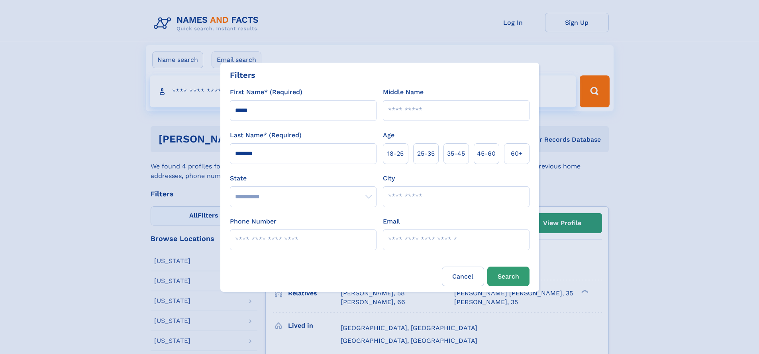 The height and width of the screenshot is (354, 759). What do you see at coordinates (243, 75) in the screenshot?
I see `div: Filters` at bounding box center [243, 75].